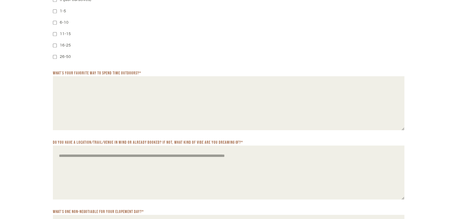 The image size is (457, 219). Describe the element at coordinates (65, 34) in the screenshot. I see `label: 11-15` at that location.